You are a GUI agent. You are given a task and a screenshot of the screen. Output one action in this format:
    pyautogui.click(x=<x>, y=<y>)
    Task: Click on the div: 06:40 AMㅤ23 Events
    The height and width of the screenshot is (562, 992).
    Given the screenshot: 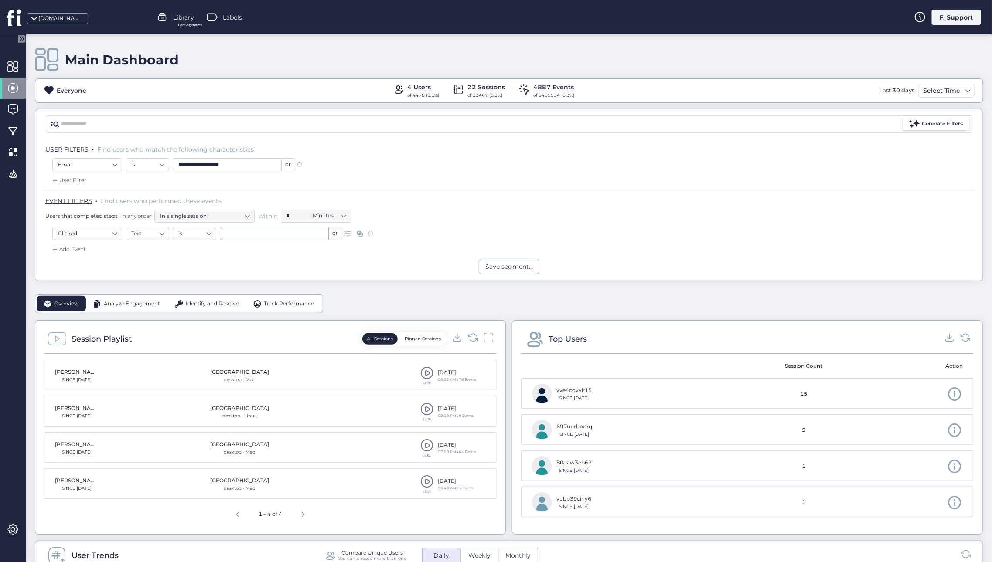 What is the action you would take?
    pyautogui.click(x=456, y=488)
    